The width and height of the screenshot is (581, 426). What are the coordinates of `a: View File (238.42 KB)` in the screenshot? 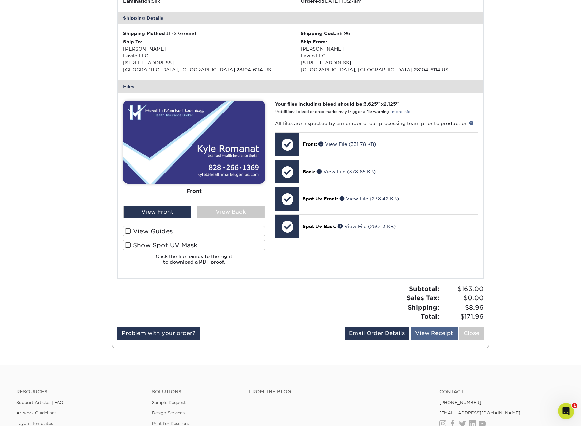 It's located at (369, 199).